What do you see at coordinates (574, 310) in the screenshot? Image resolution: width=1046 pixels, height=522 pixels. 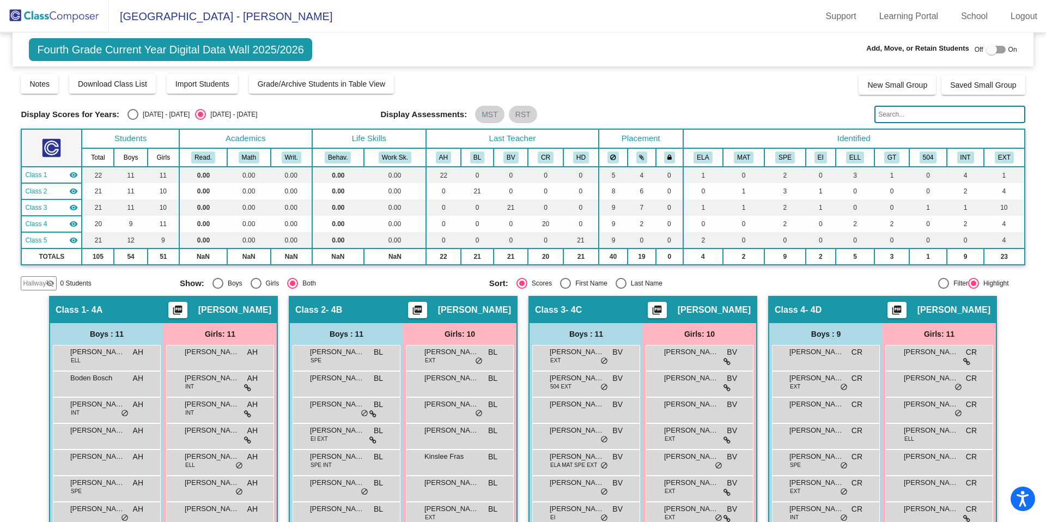 I see `span: - 4C` at bounding box center [574, 310].